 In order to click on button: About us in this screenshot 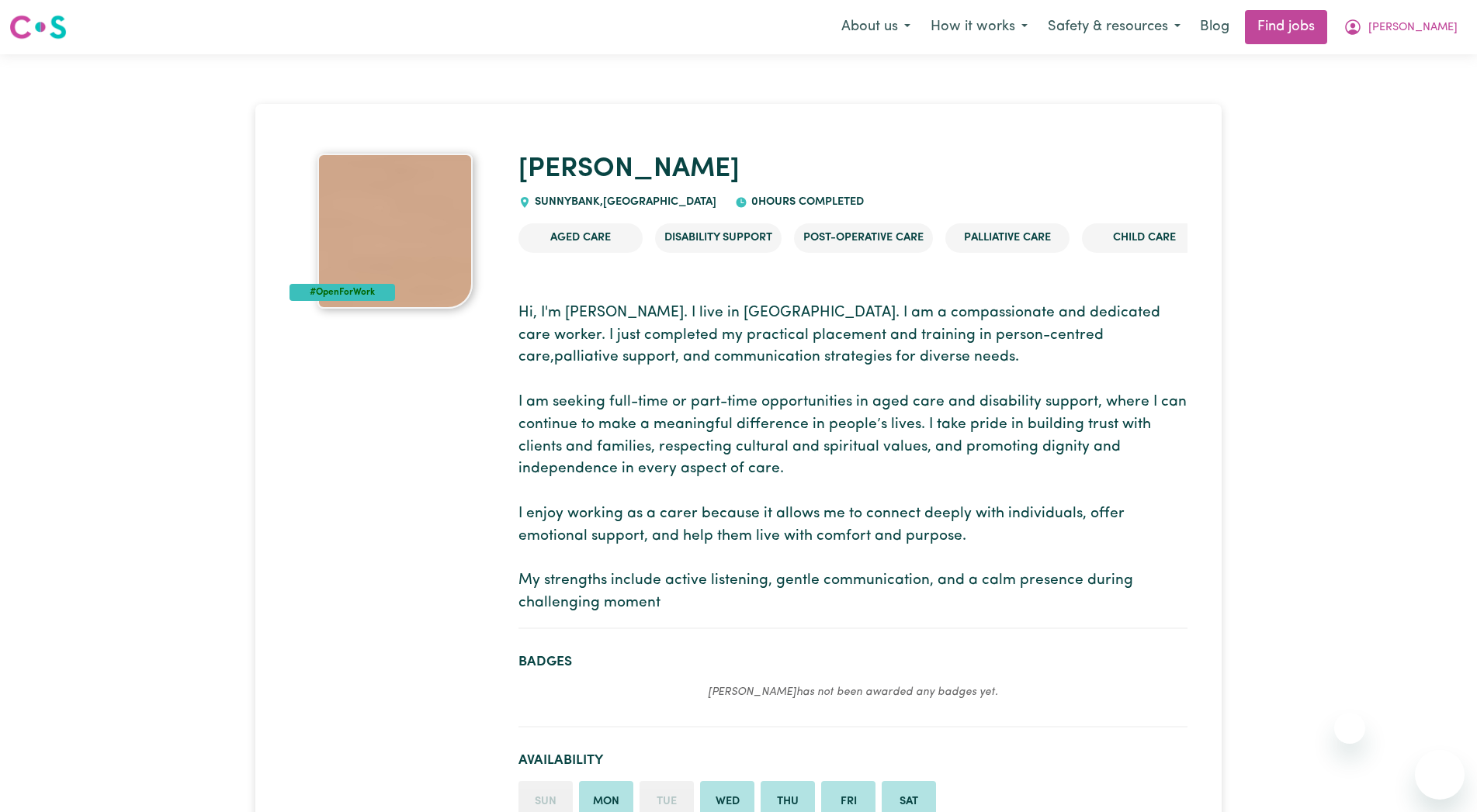, I will do `click(876, 27)`.